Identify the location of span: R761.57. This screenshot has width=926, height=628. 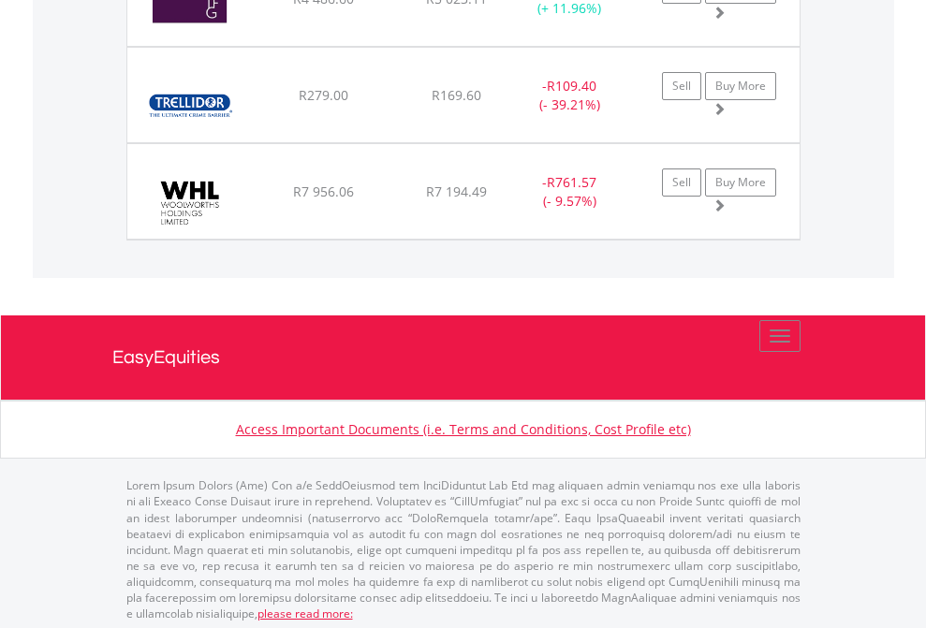
(571, 182).